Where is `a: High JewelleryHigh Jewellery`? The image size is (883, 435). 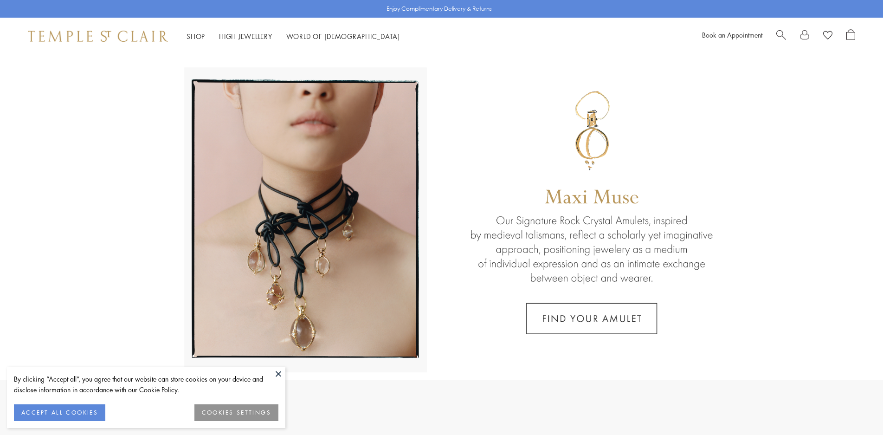 a: High JewelleryHigh Jewellery is located at coordinates (245, 36).